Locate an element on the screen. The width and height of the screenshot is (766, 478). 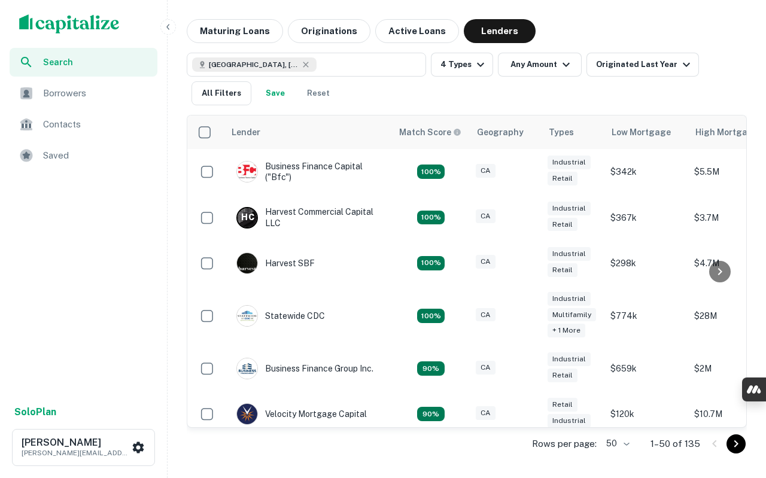
button: Go to next page is located at coordinates (736, 444).